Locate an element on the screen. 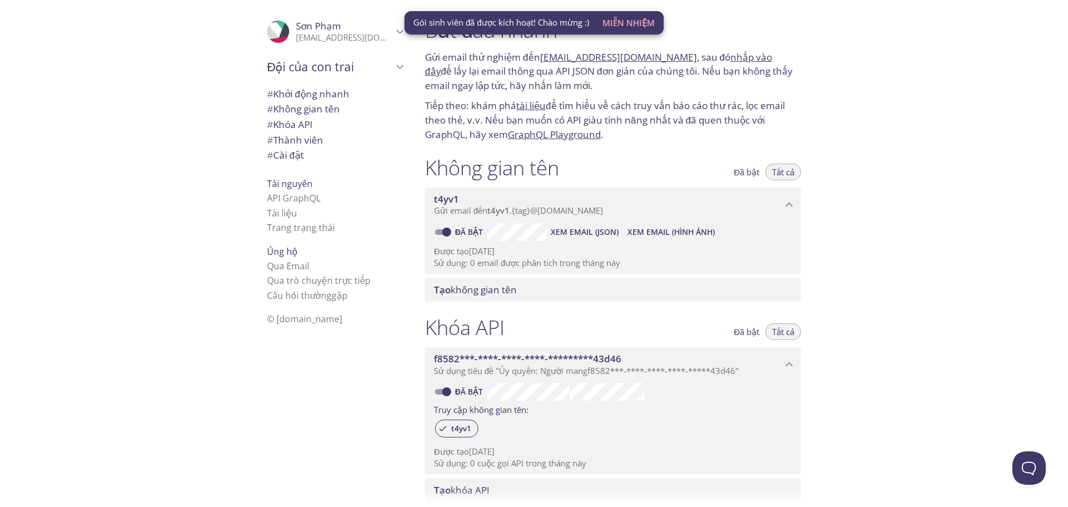 This screenshot has height=507, width=1068. font: Miễn nhiệm is located at coordinates (628, 23).